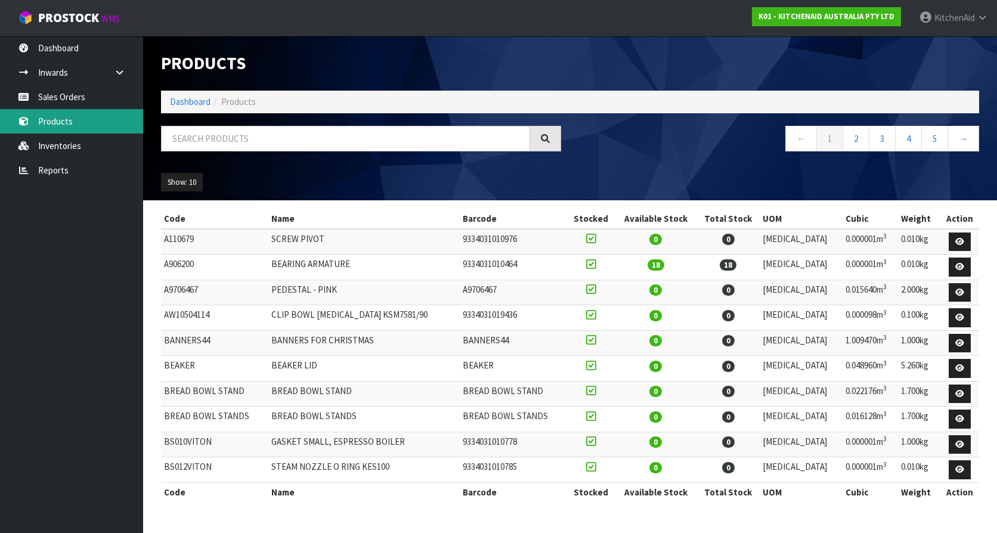 The height and width of the screenshot is (533, 997). I want to click on td: 9334031010976, so click(513, 242).